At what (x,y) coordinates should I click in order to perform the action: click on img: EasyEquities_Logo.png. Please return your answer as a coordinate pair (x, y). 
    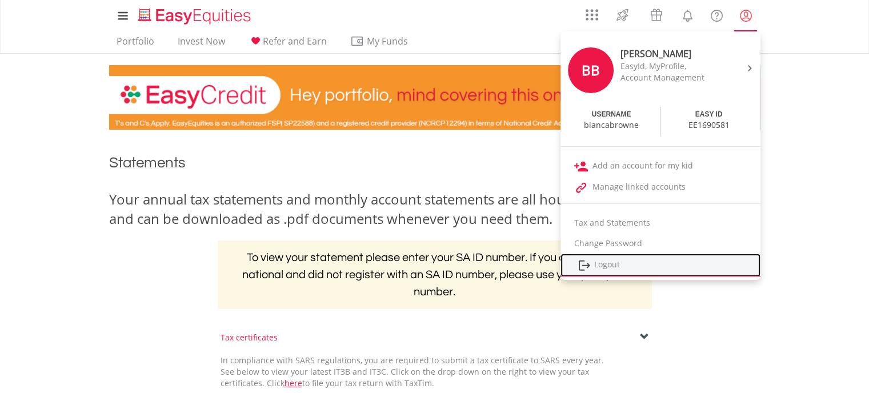
    Looking at the image, I should click on (195, 16).